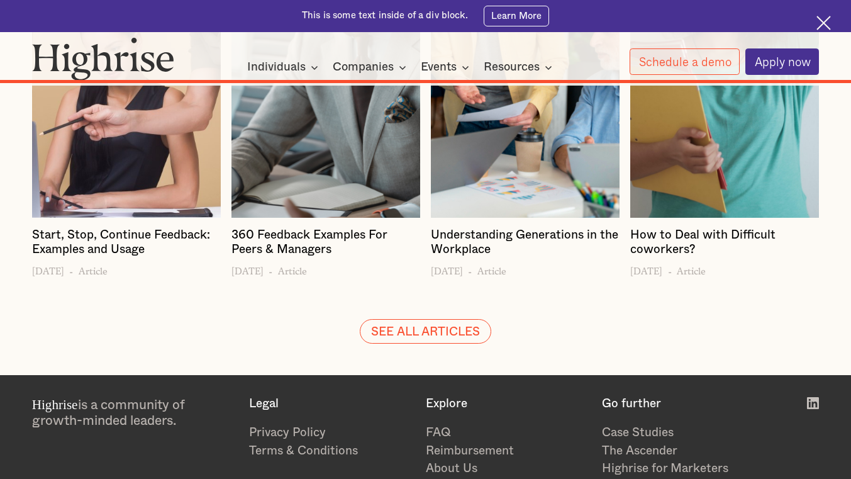 Image resolution: width=851 pixels, height=479 pixels. Describe the element at coordinates (525, 243) in the screenshot. I see `h4: Understanding Generations in the Workplace` at that location.